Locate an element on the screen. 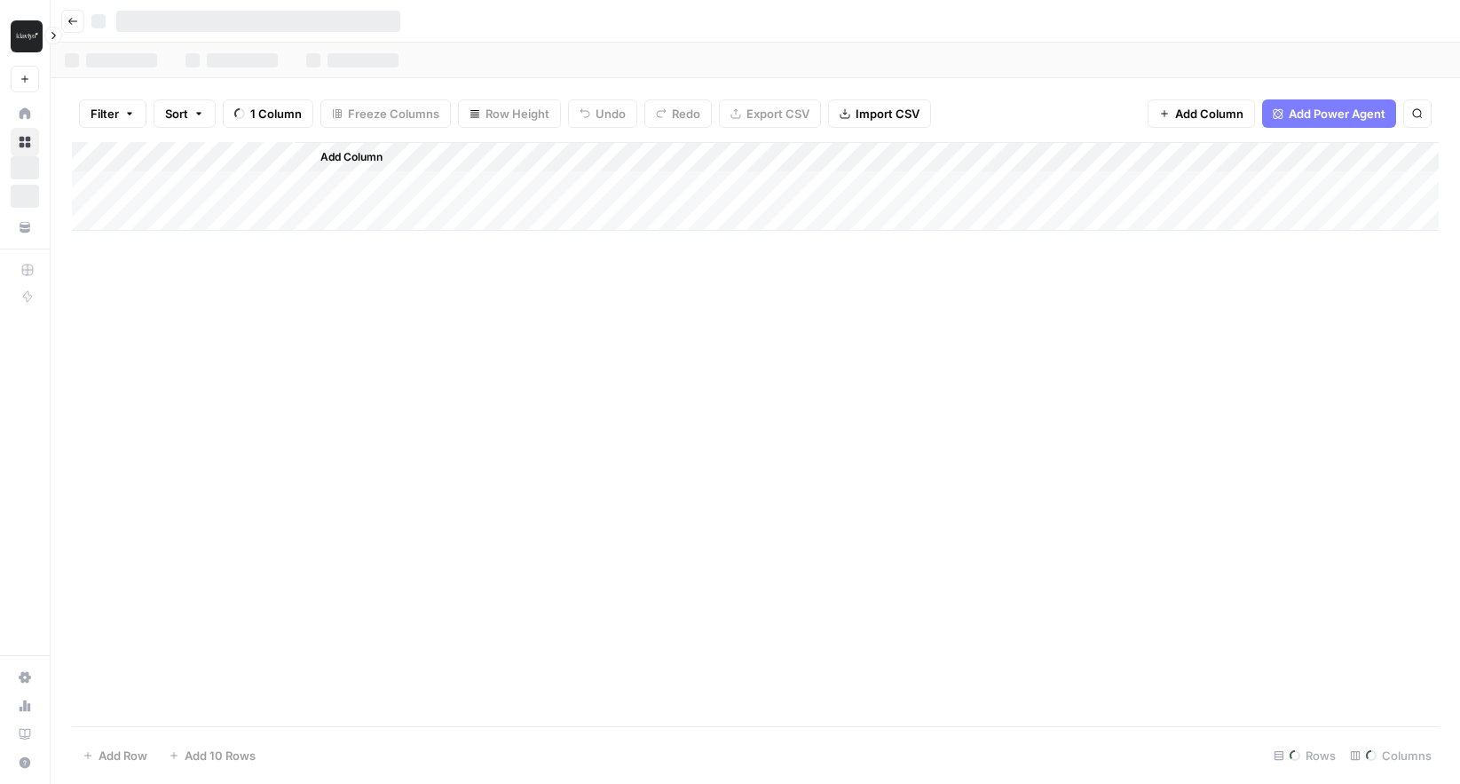  button: Freeze Columns is located at coordinates (385, 114).